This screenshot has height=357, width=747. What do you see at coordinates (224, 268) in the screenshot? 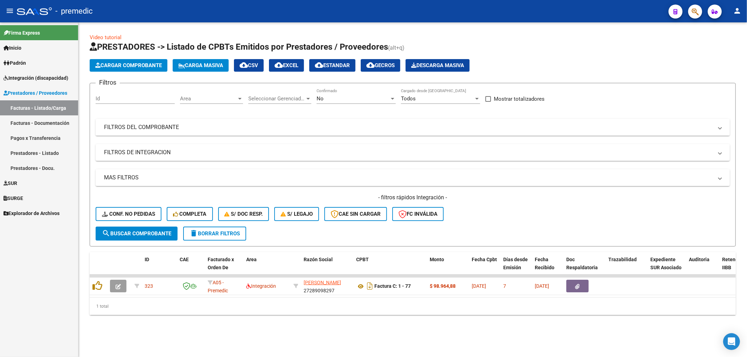
I see `datatable-header-cell: Facturado x Orden De` at bounding box center [224, 268].